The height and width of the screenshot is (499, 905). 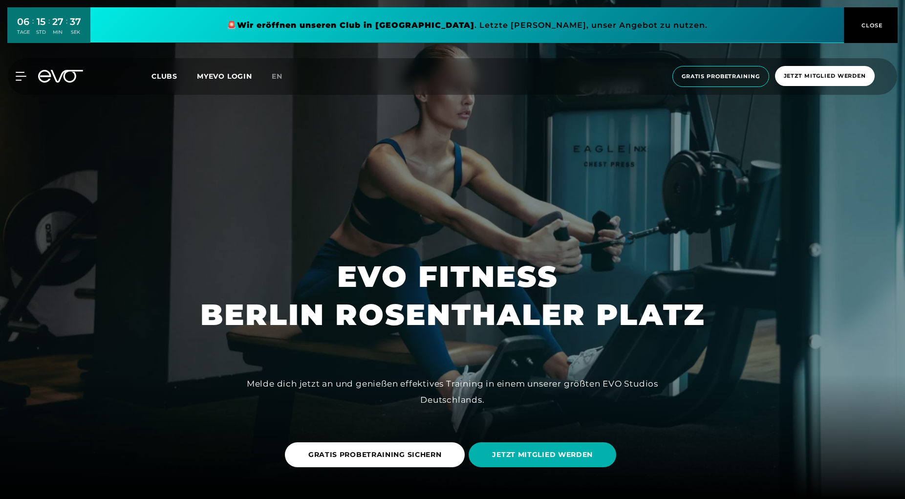 What do you see at coordinates (453, 296) in the screenshot?
I see `h1: EVO FITNESS BERLIN ROSENTHALER PLATZ` at bounding box center [453, 296].